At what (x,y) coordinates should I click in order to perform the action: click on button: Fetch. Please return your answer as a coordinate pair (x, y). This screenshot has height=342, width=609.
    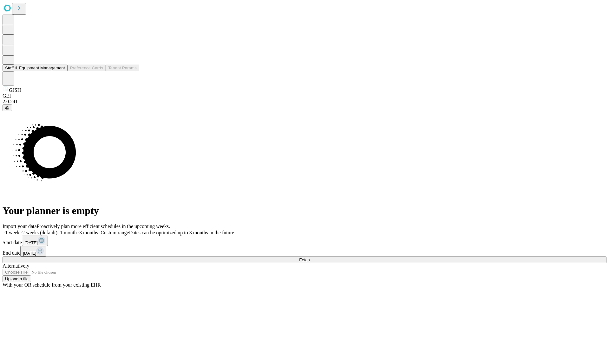
    Looking at the image, I should click on (304, 260).